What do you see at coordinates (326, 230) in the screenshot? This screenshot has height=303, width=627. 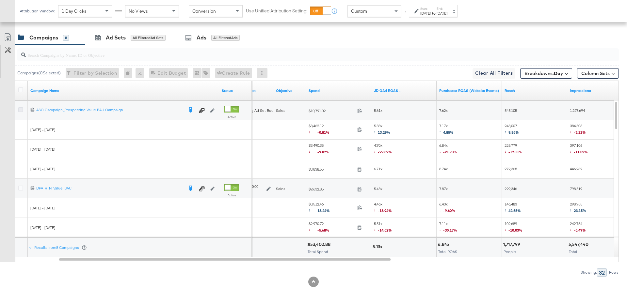 I see `span: -5.68%` at bounding box center [326, 230].